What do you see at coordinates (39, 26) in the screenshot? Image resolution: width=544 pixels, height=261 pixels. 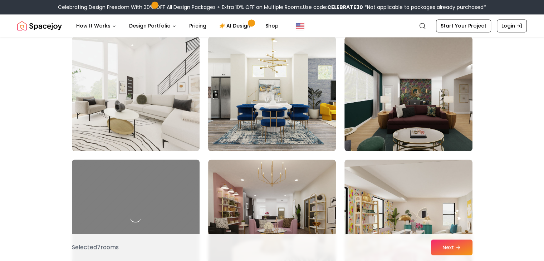 I see `img: Spacejoy Logo` at bounding box center [39, 26].